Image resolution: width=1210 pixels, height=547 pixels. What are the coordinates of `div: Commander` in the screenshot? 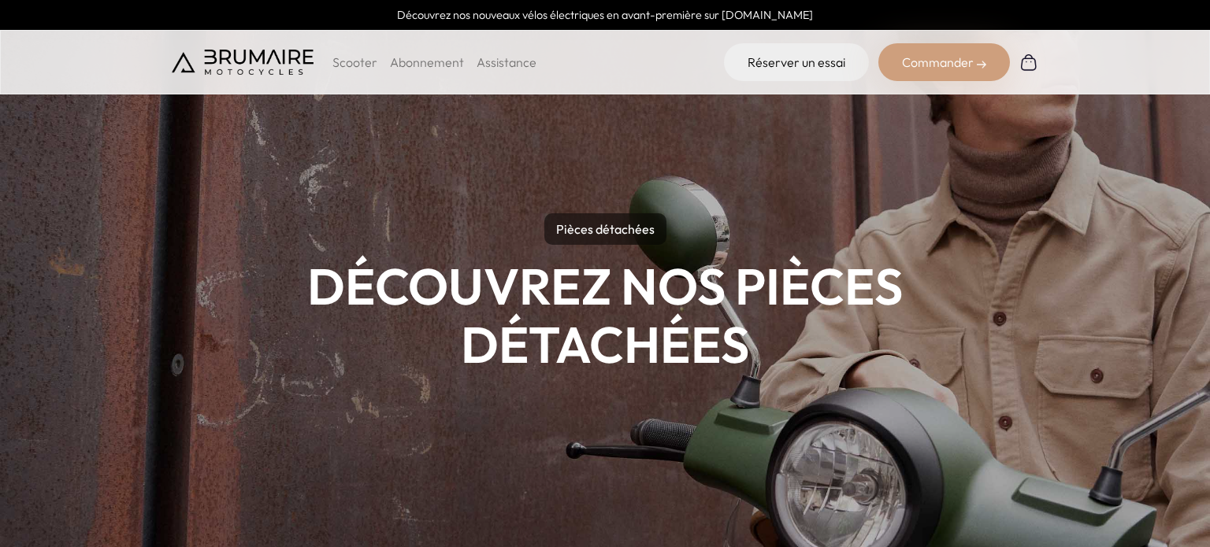 It's located at (944, 62).